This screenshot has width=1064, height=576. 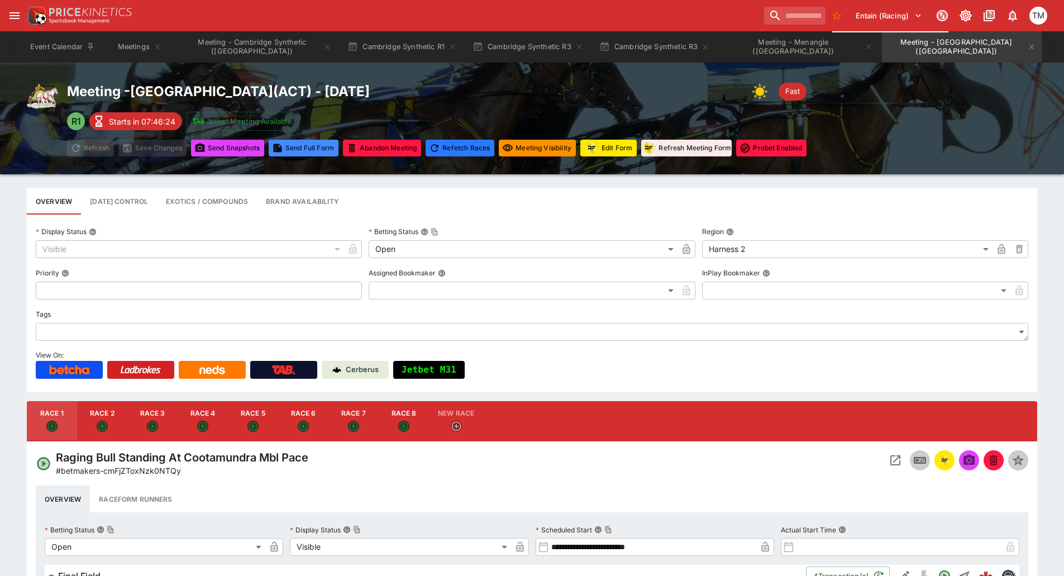 What do you see at coordinates (50, 355) in the screenshot?
I see `span: View On:` at bounding box center [50, 355].